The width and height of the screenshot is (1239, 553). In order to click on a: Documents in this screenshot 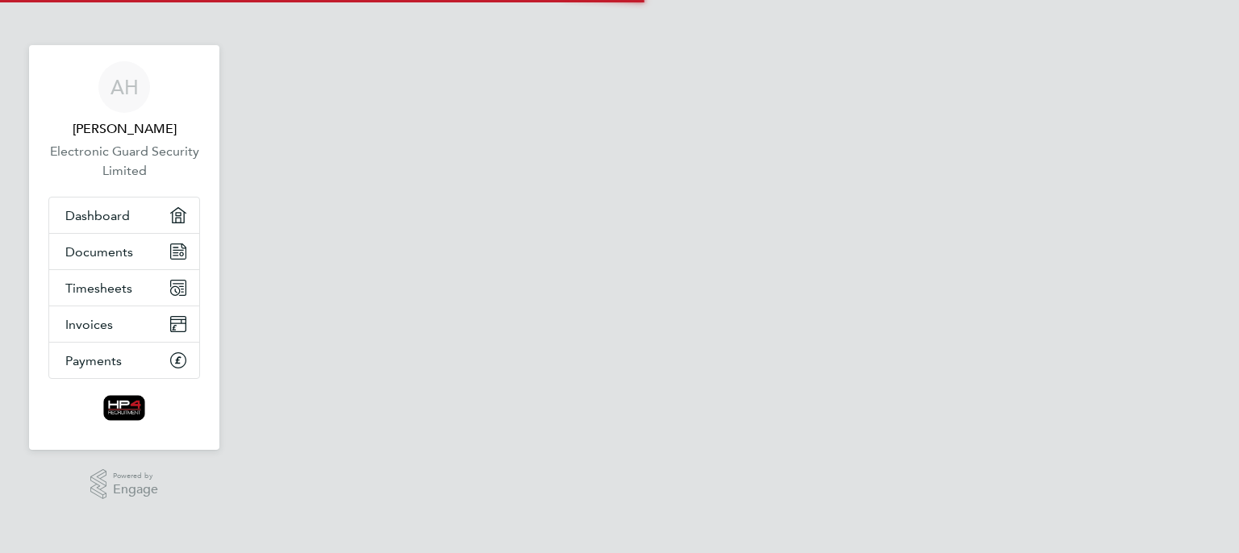, I will do `click(124, 252)`.